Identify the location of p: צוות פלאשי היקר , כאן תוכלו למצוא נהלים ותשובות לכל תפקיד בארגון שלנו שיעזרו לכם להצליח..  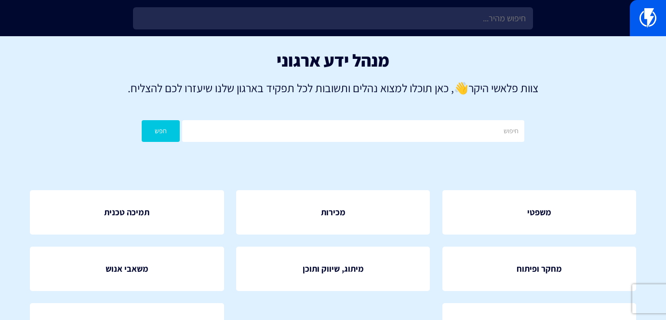
(333, 88).